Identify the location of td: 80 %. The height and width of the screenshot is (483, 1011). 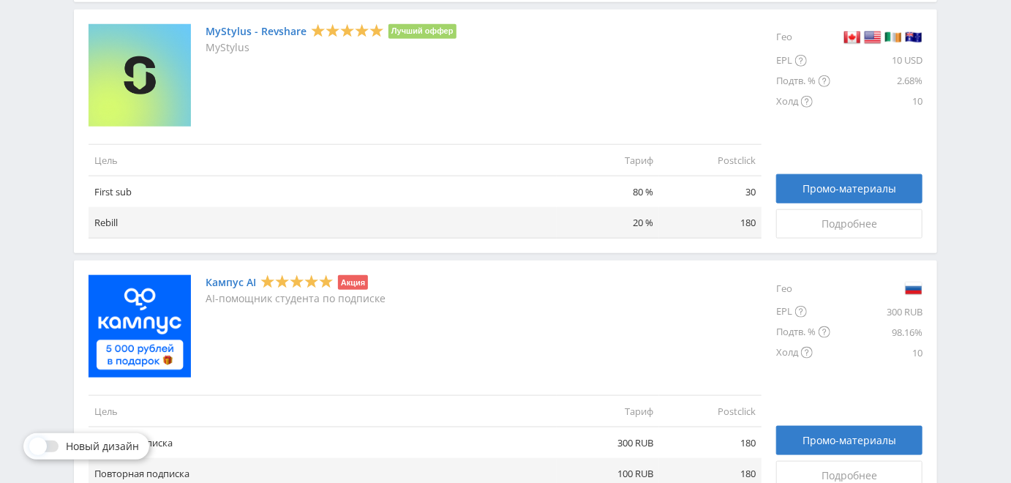
(608, 191).